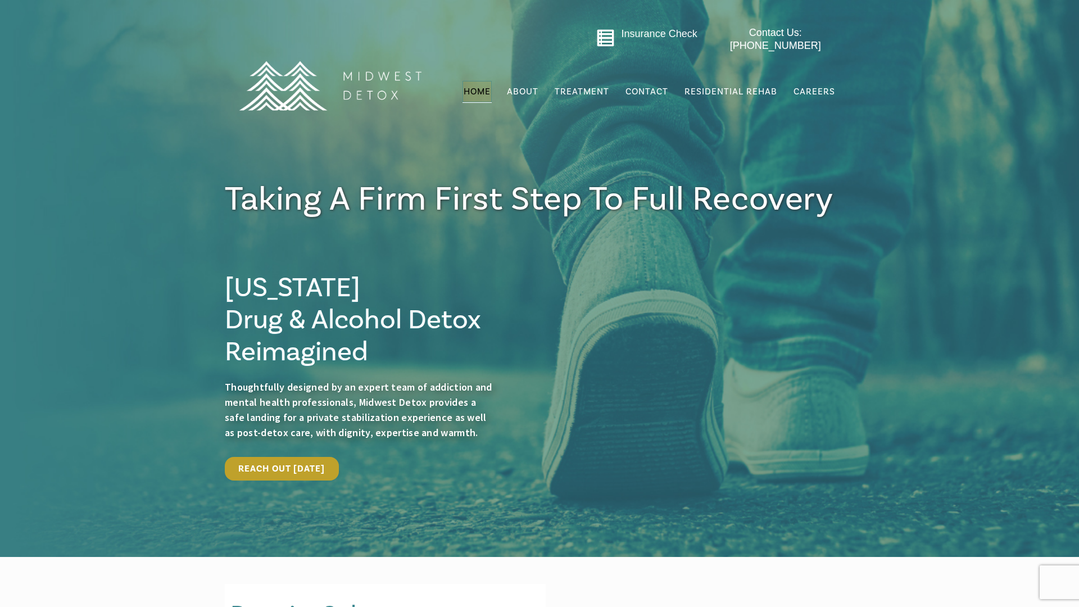 Image resolution: width=1079 pixels, height=607 pixels. What do you see at coordinates (659, 34) in the screenshot?
I see `span: Insurance Check` at bounding box center [659, 34].